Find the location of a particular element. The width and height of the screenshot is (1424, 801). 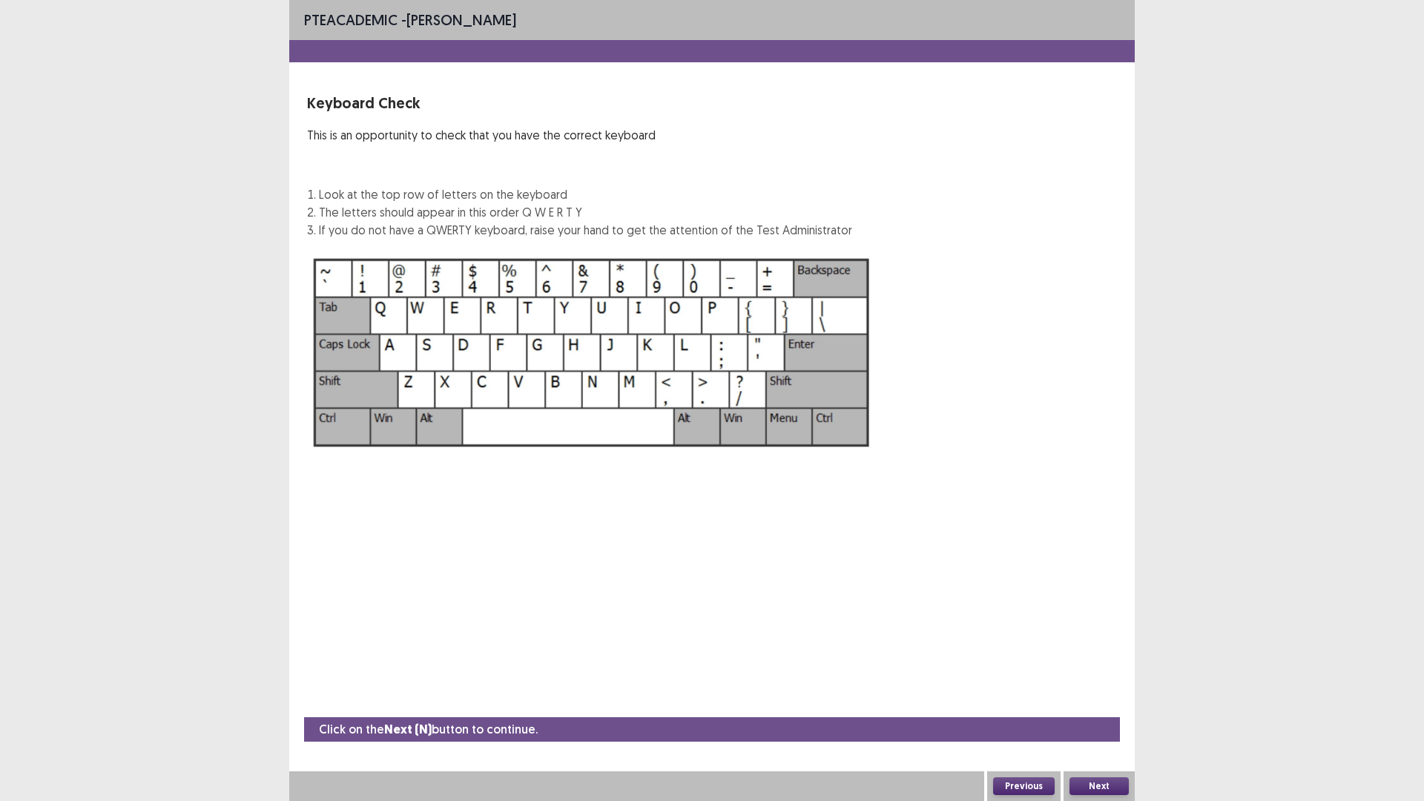

img: Keyboard Image is located at coordinates (592, 352).